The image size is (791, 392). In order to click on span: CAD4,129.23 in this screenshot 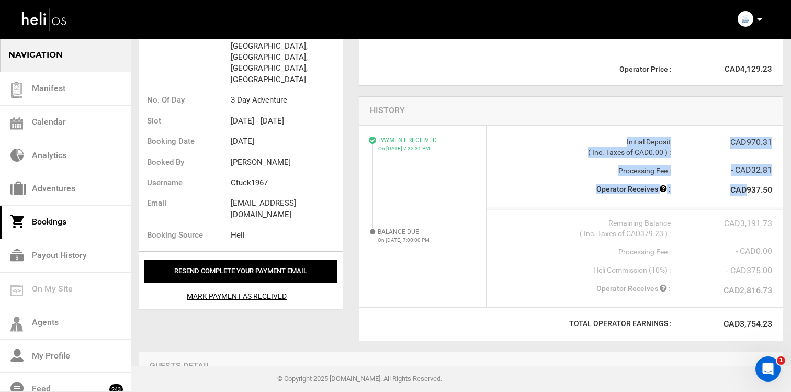, I will do `click(722, 69)`.